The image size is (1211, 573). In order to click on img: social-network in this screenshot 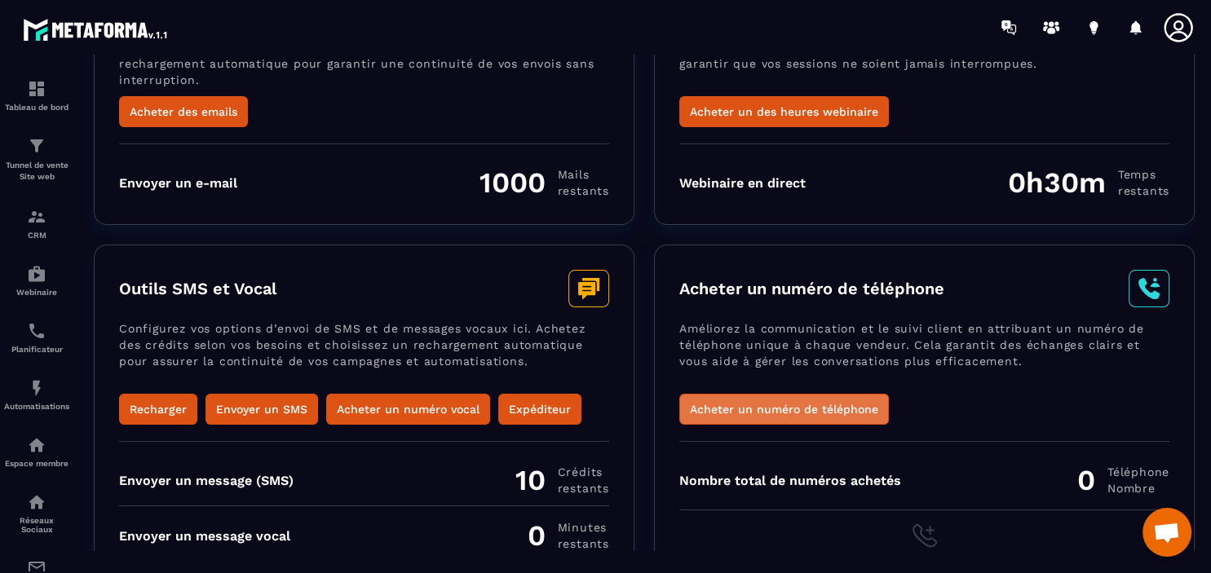, I will do `click(37, 502)`.